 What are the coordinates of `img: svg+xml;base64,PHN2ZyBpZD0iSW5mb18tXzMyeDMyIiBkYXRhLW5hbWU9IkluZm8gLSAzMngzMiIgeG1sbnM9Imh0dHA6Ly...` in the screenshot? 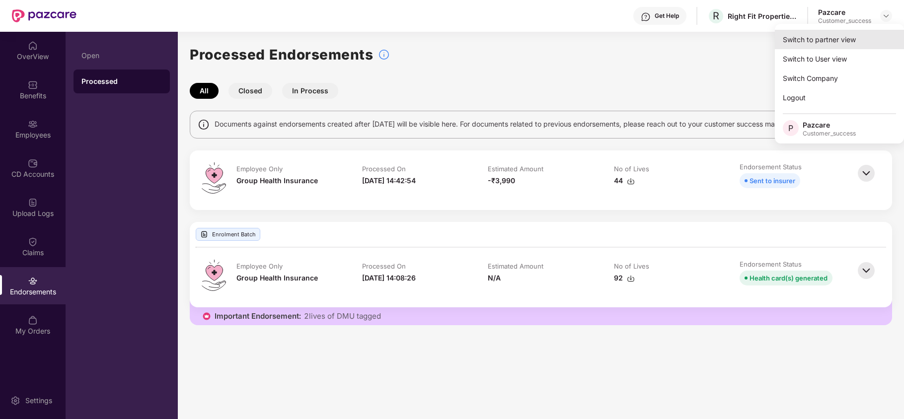 It's located at (384, 55).